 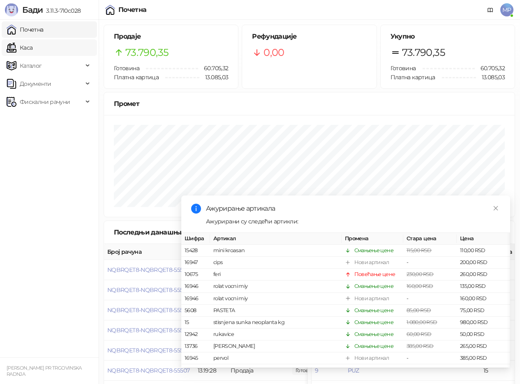 What do you see at coordinates (483, 346) in the screenshot?
I see `td: 265,00 RSD` at bounding box center [483, 346].